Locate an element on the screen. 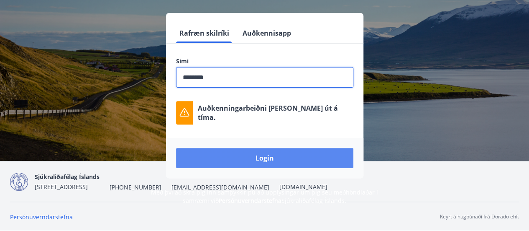  button: Auðkennisapp is located at coordinates (267, 33).